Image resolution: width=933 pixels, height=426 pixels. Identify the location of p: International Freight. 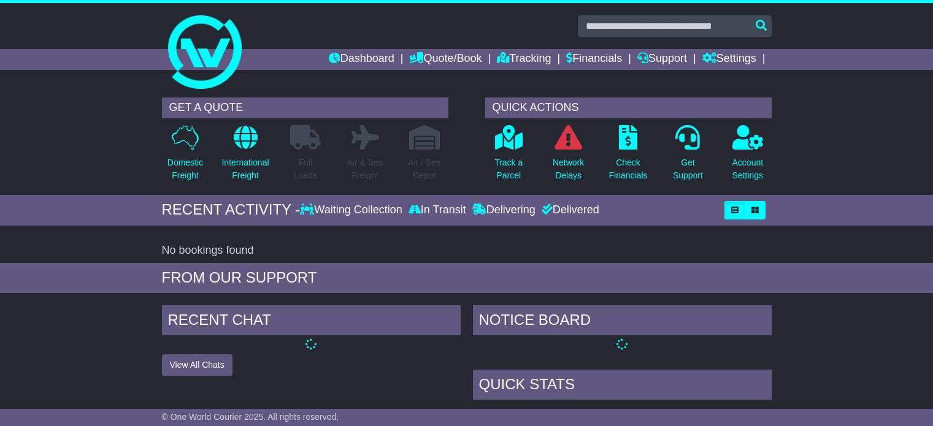
(245, 169).